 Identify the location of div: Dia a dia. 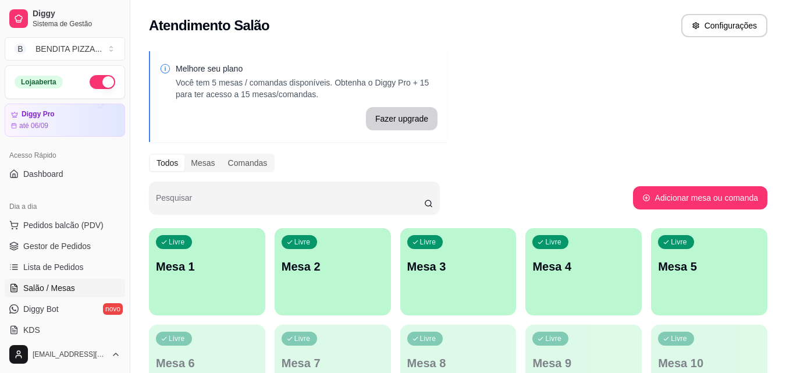
(65, 207).